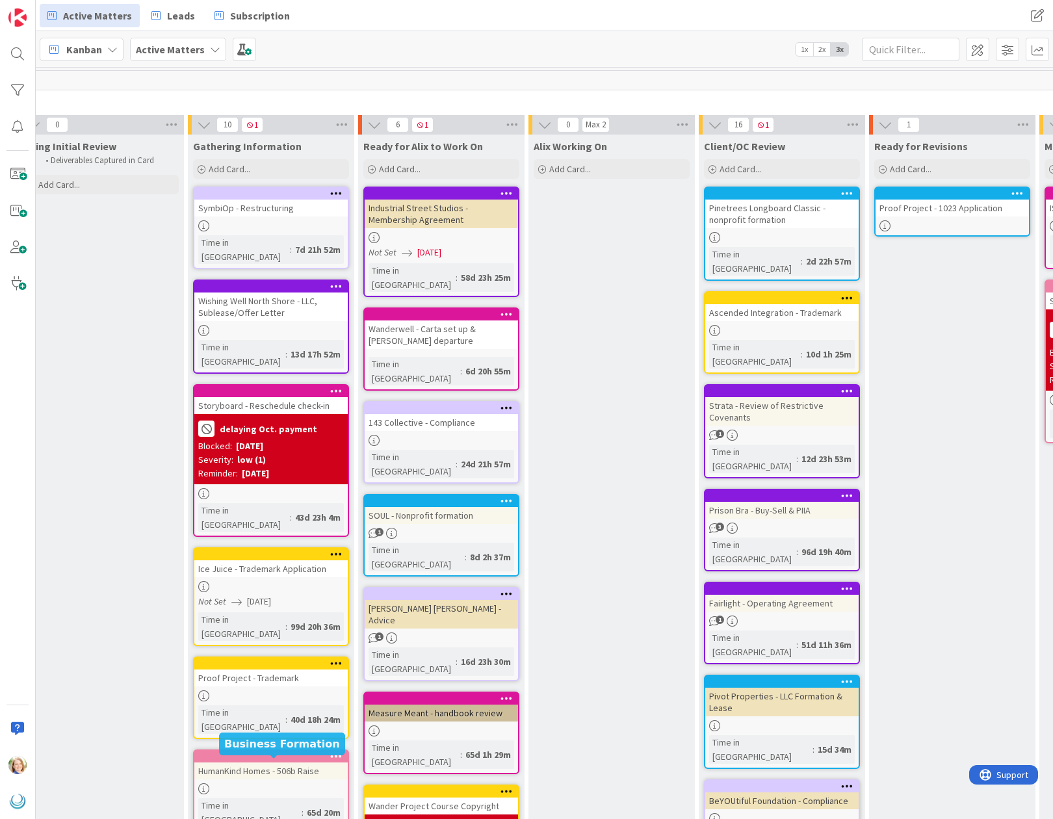  Describe the element at coordinates (107, 161) in the screenshot. I see `li: Deliverables Captured in Card` at that location.